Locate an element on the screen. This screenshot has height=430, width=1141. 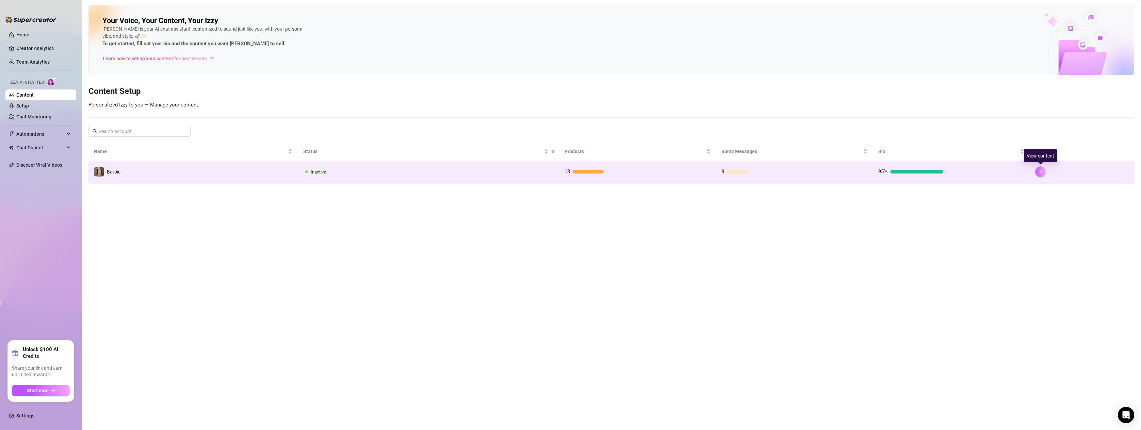
span: Automations is located at coordinates (40, 134).